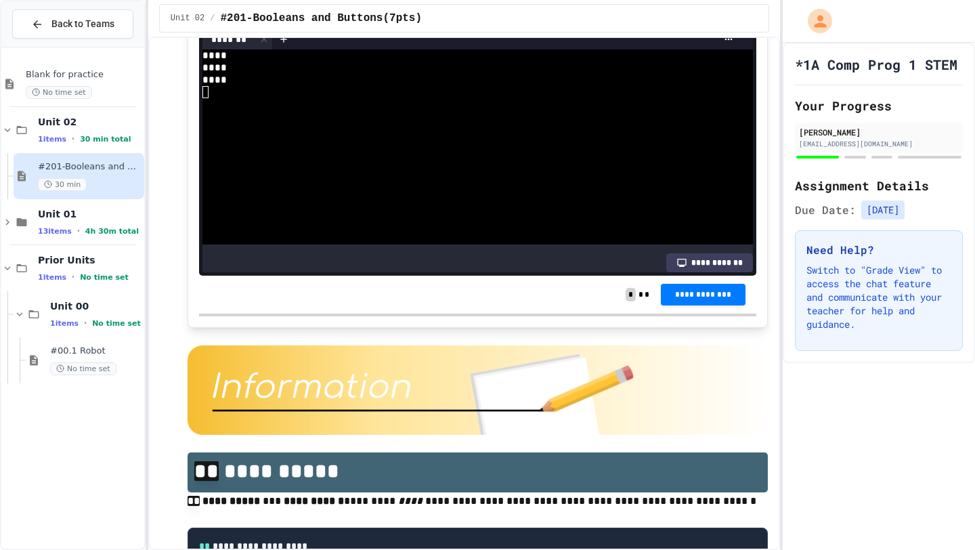 The height and width of the screenshot is (550, 975). I want to click on h1: *1A Comp Prog 1 STEM, so click(876, 64).